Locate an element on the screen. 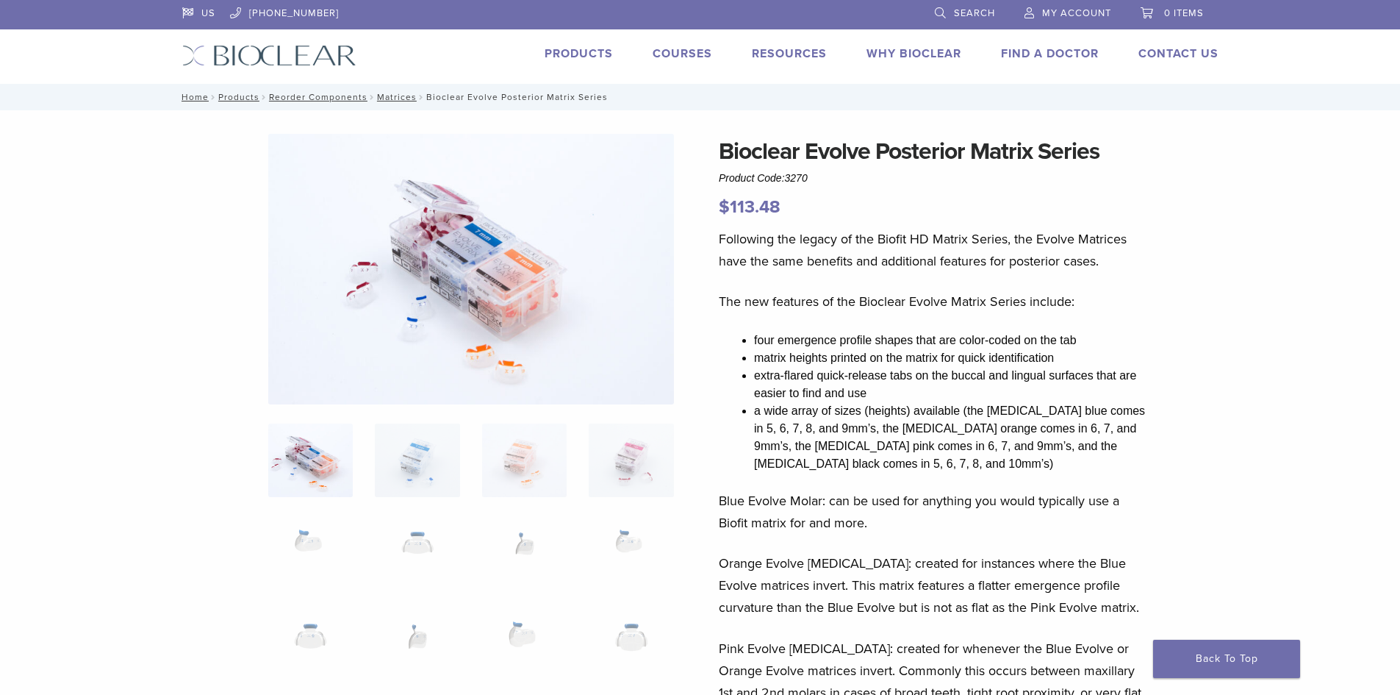 The height and width of the screenshot is (695, 1400). h1: Bioclear Evolve Posterior Matrix Series is located at coordinates (935, 151).